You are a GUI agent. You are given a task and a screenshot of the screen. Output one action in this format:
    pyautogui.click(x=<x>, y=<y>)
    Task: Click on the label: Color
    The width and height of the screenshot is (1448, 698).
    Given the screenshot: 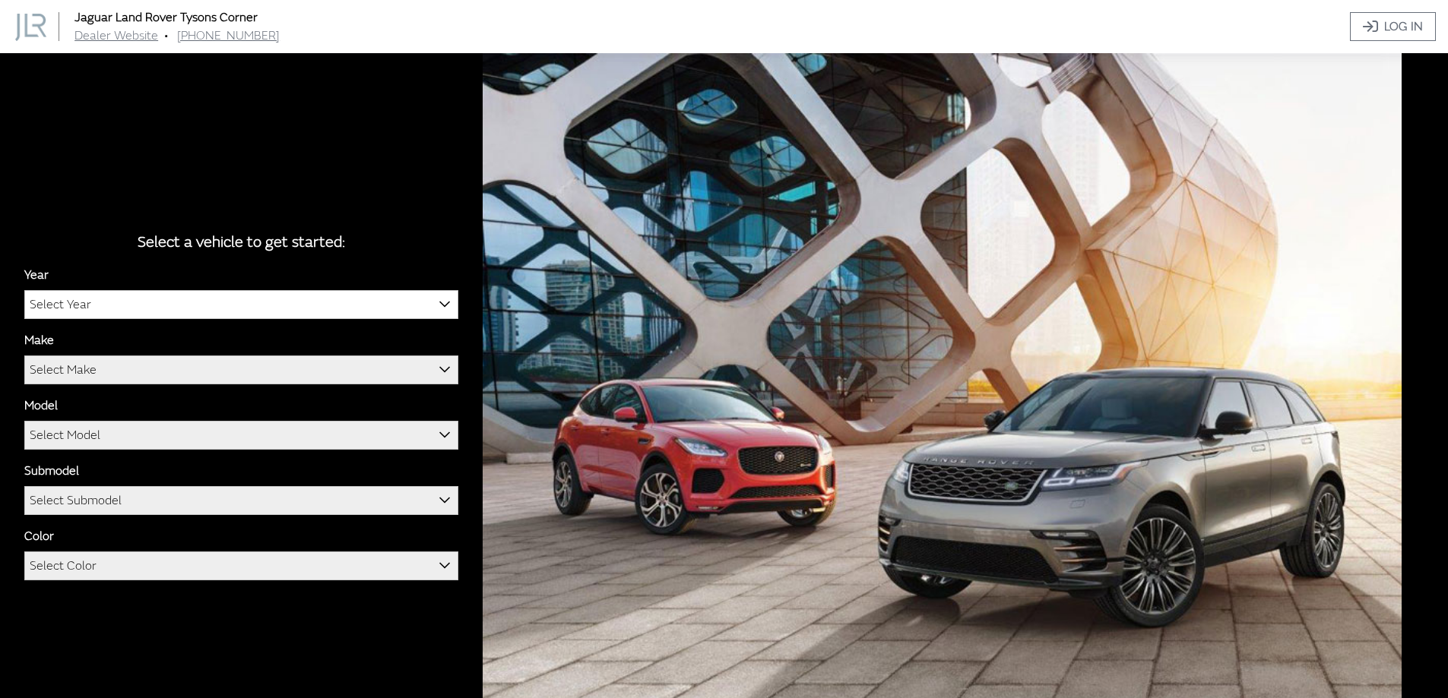 What is the action you would take?
    pyautogui.click(x=39, y=537)
    